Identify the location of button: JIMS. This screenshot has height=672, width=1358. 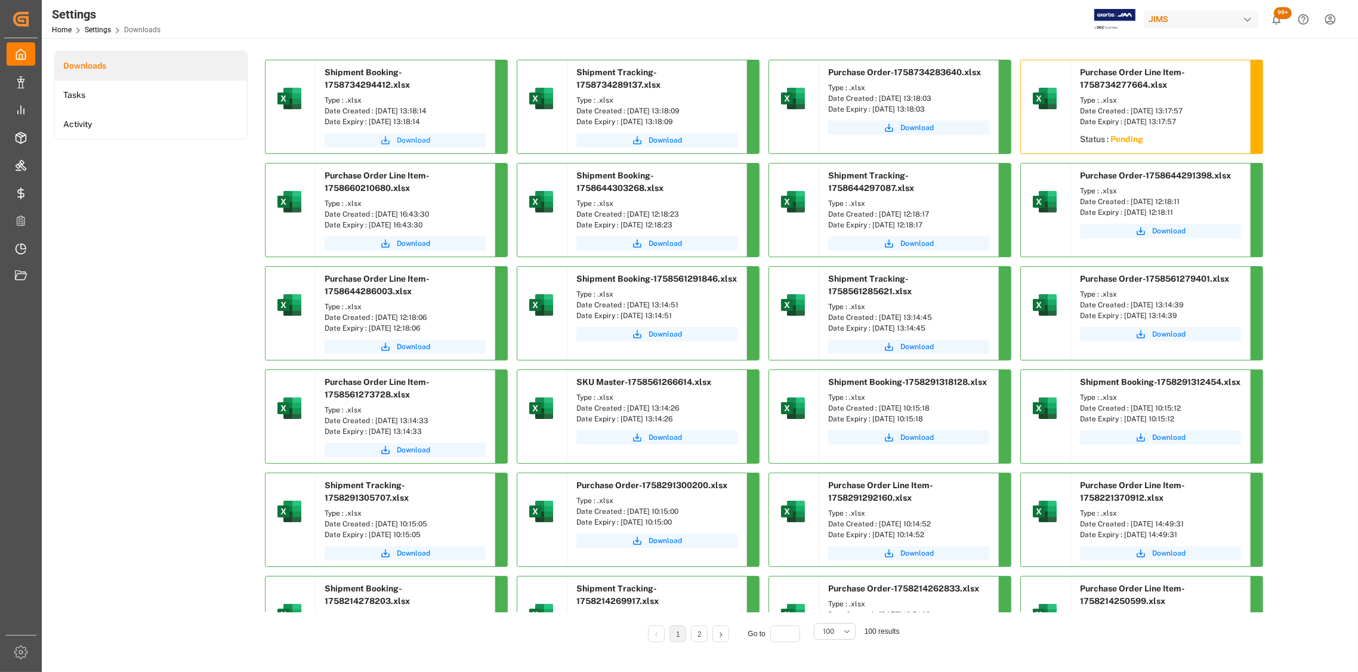
(1204, 19).